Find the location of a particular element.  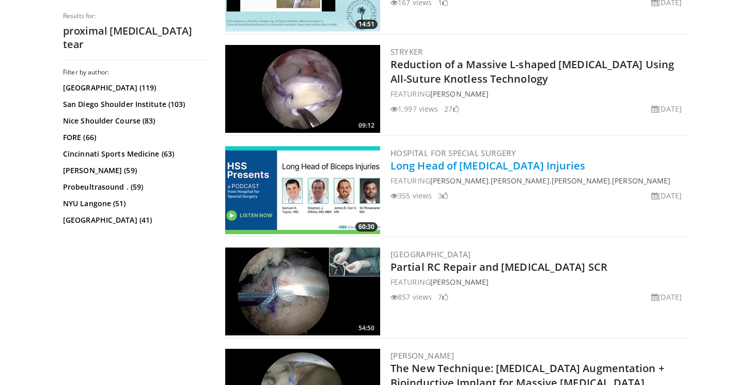

img: 2a081e3b-46c4-4302-9a23-e7bb2c5aea28.300x170_q85_crop-smart_upscale.jpg is located at coordinates (303, 190).